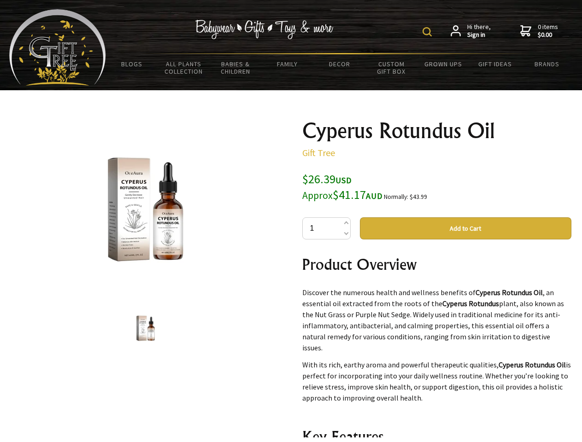 This screenshot has width=582, height=442. What do you see at coordinates (318, 152) in the screenshot?
I see `a: Gift Tree` at bounding box center [318, 152].